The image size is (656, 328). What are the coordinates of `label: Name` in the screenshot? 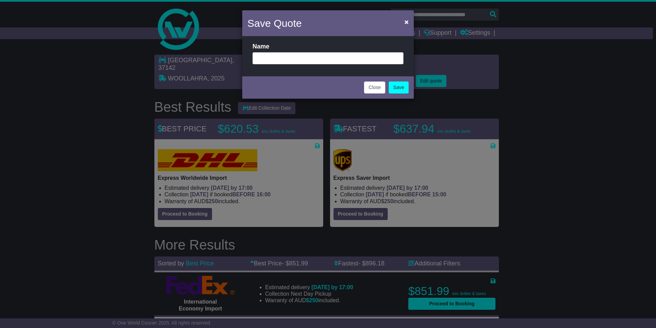 It's located at (261, 47).